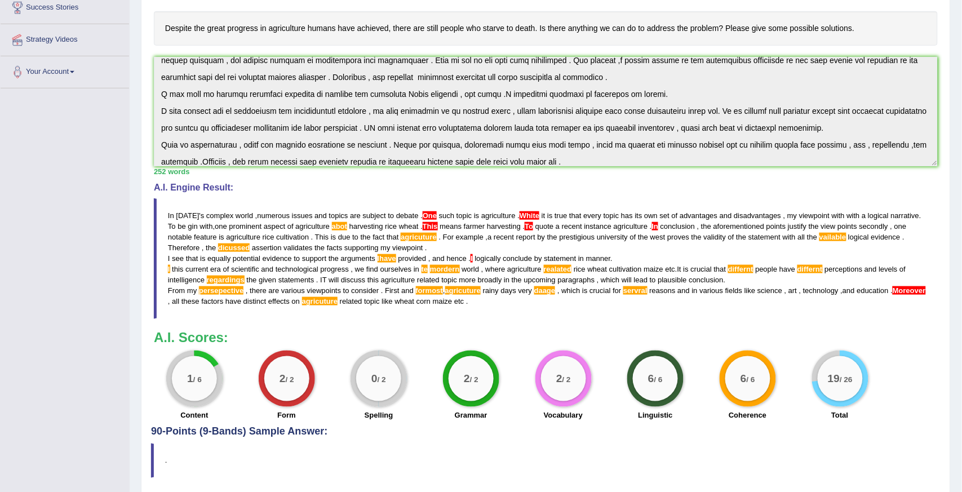  Describe the element at coordinates (517, 258) in the screenshot. I see `span: conclude` at that location.